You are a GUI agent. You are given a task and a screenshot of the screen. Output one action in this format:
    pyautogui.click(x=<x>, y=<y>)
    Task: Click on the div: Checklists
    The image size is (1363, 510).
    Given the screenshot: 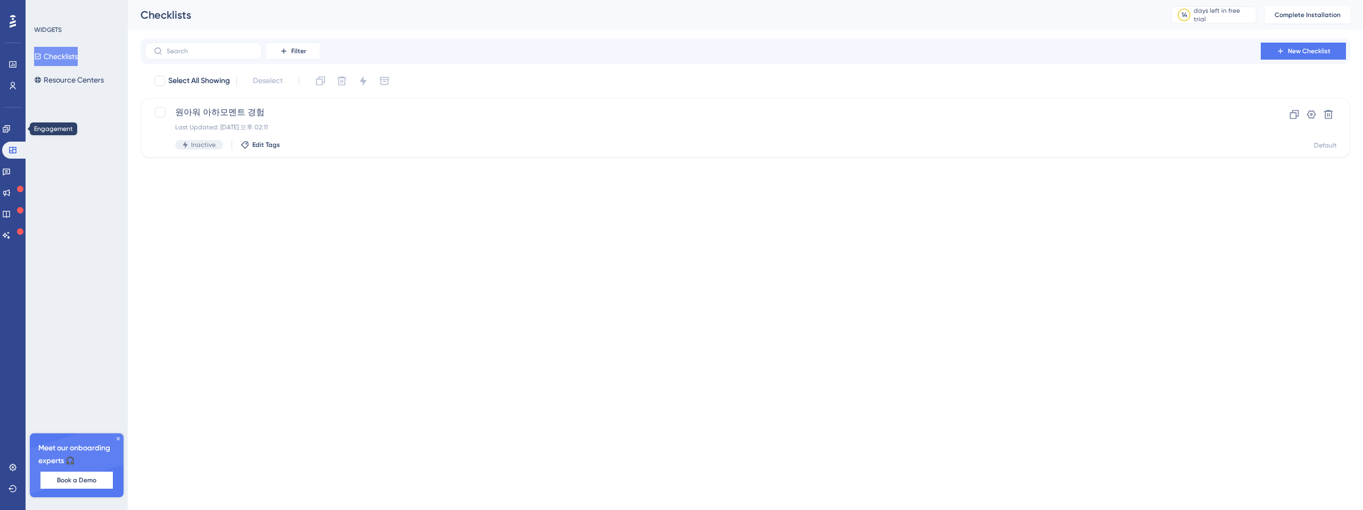 What is the action you would take?
    pyautogui.click(x=643, y=15)
    